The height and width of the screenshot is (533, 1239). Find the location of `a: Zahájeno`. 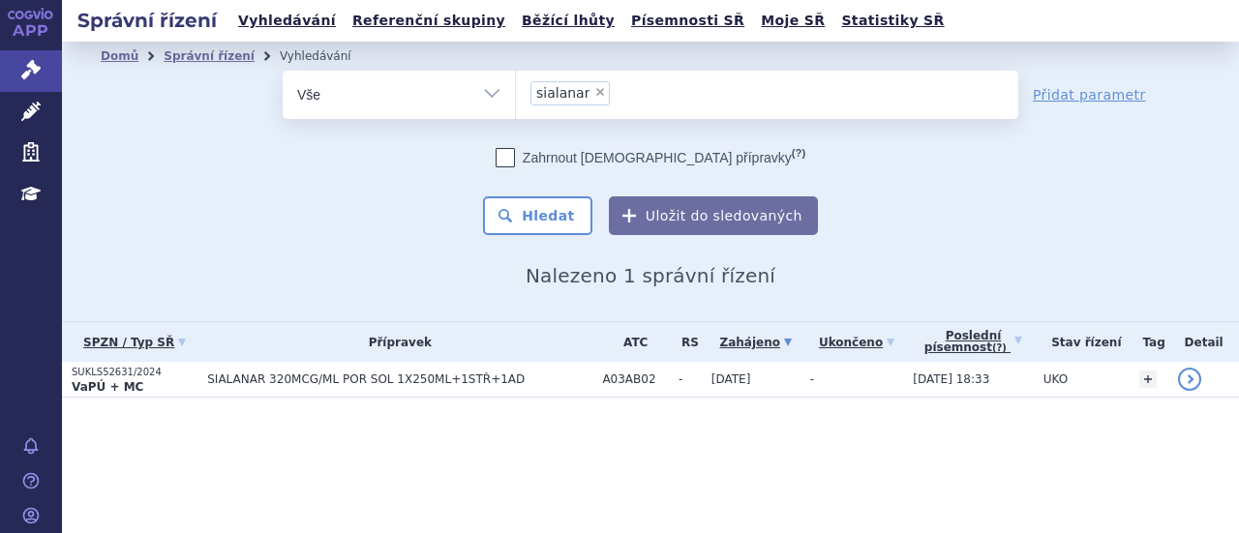

a: Zahájeno is located at coordinates (756, 343).